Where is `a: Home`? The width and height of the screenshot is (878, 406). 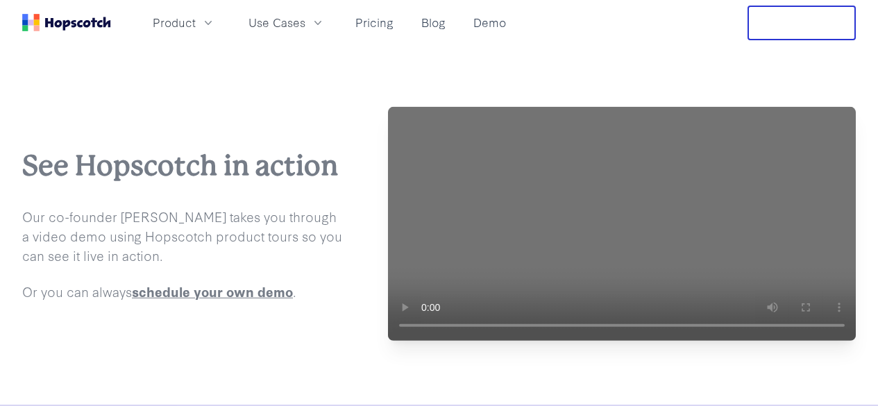
a: Home is located at coordinates (67, 22).